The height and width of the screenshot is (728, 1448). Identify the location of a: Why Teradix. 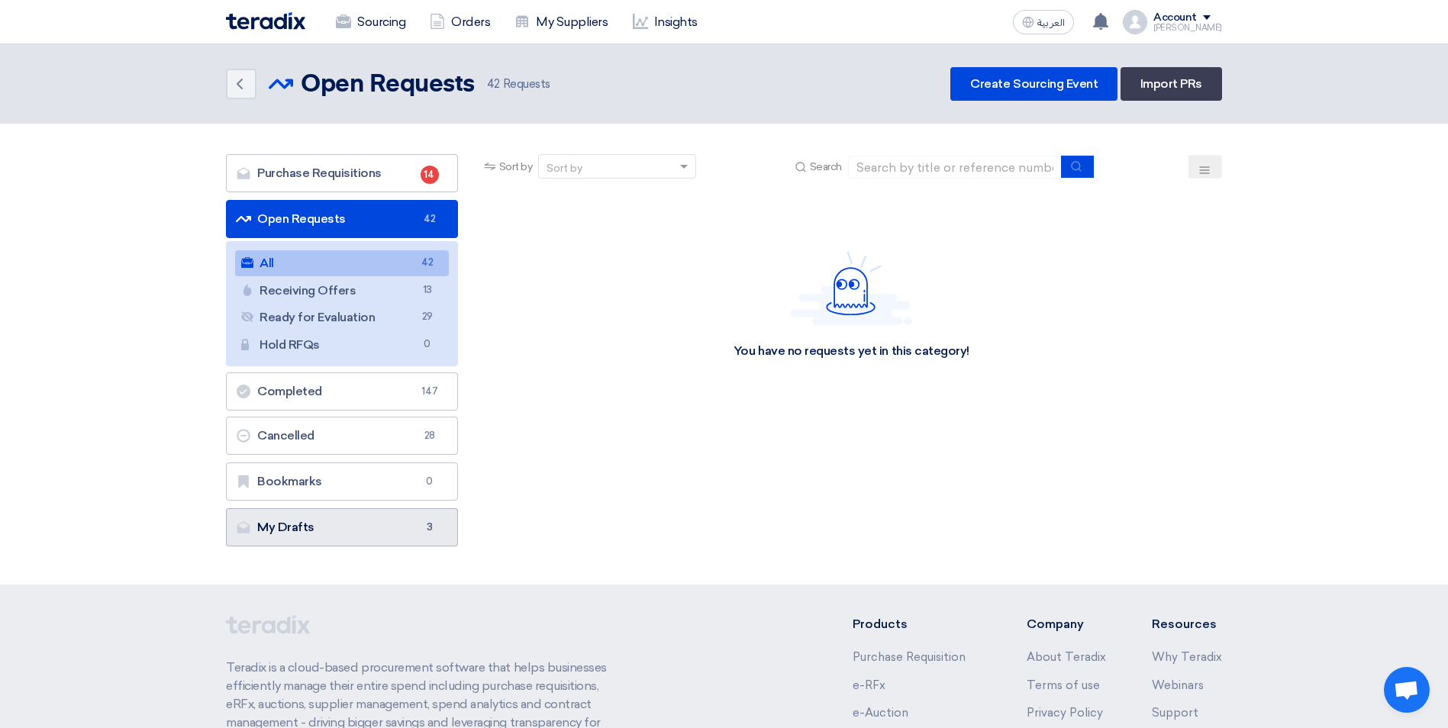
(1187, 657).